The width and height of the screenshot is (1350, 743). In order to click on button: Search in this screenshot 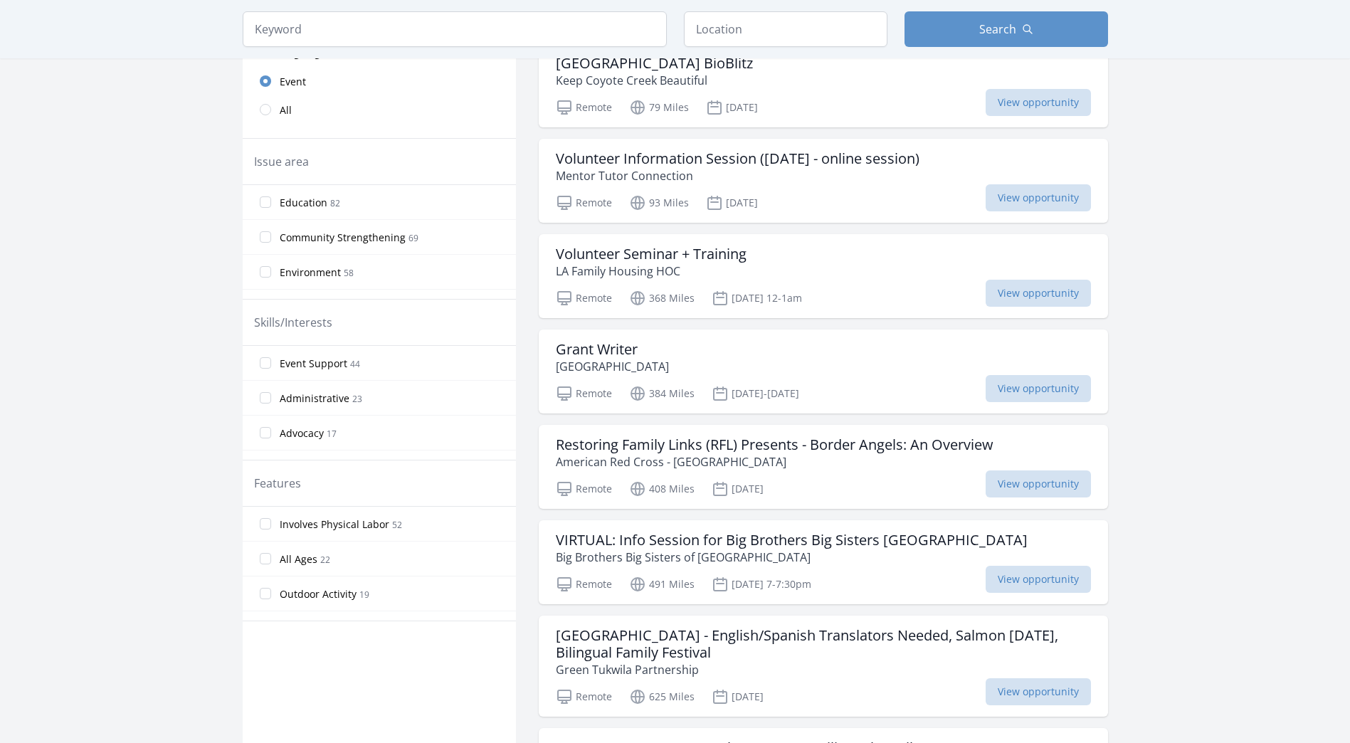, I will do `click(1006, 29)`.